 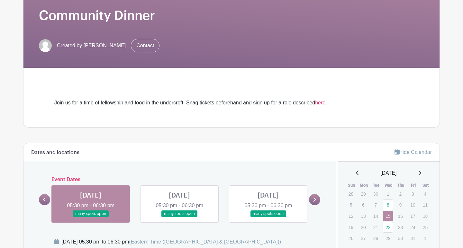 I want to click on p: 6, so click(x=363, y=205).